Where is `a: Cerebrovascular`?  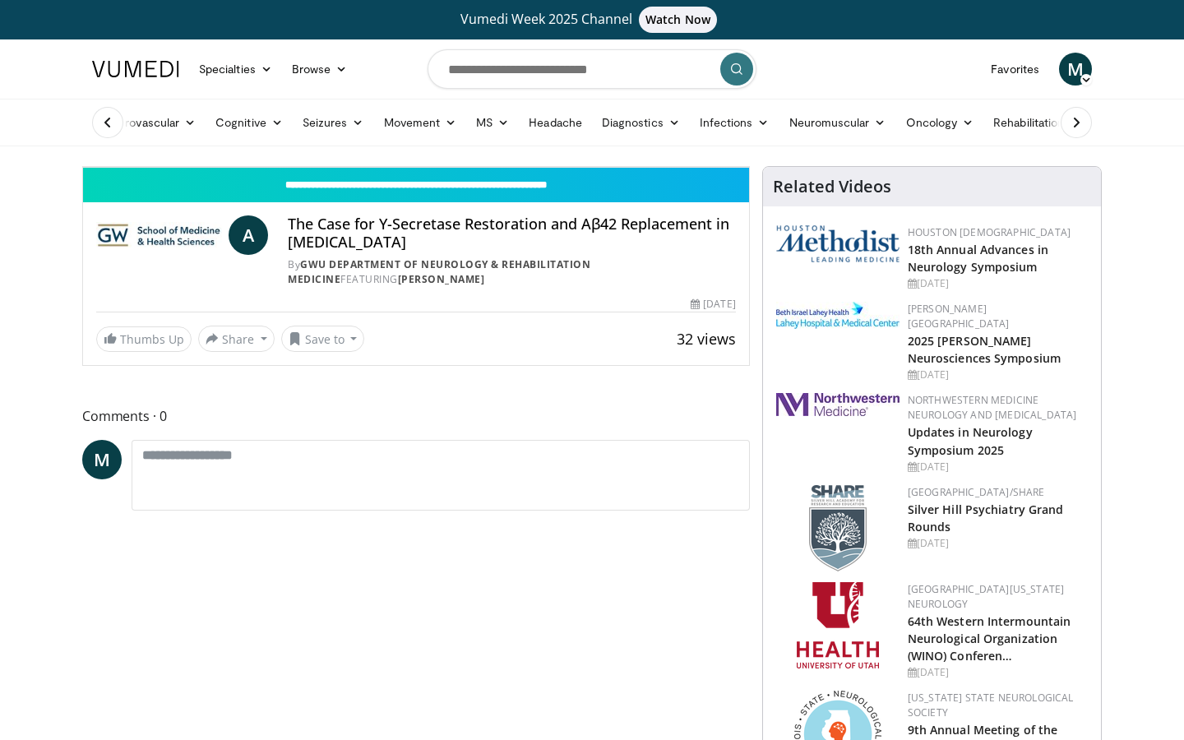
a: Cerebrovascular is located at coordinates (144, 123).